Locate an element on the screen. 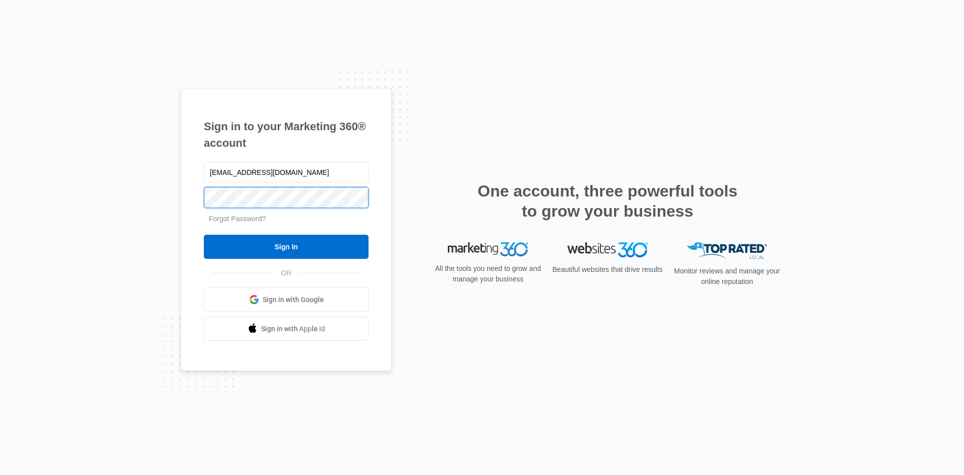  a: Sign in with Apple Id is located at coordinates (286, 328).